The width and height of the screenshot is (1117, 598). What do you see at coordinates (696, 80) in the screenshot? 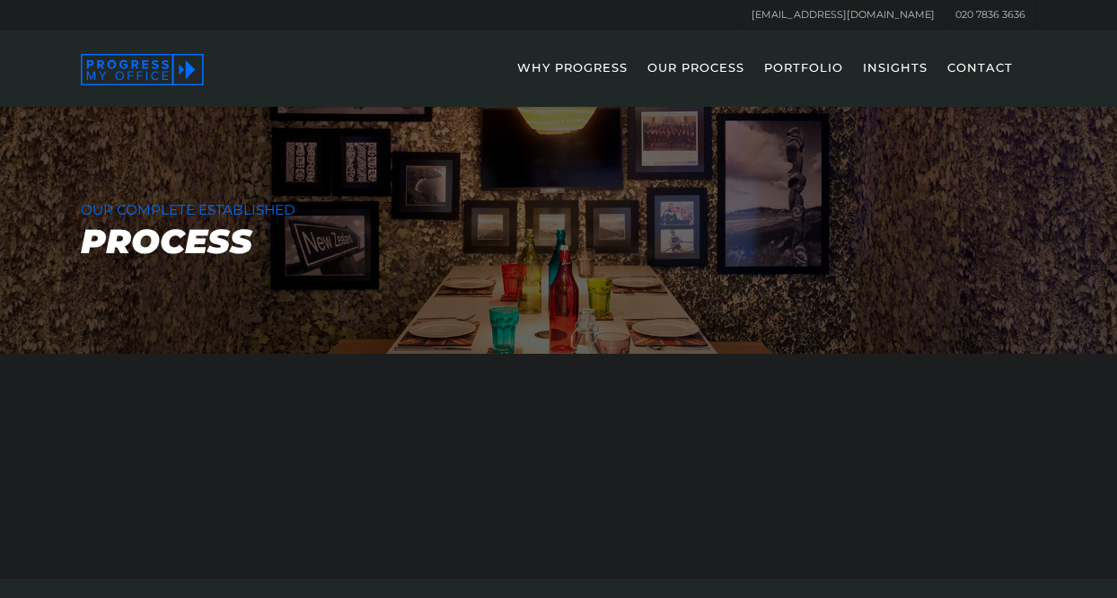
I see `a: OUR PROCESS` at bounding box center [696, 80].